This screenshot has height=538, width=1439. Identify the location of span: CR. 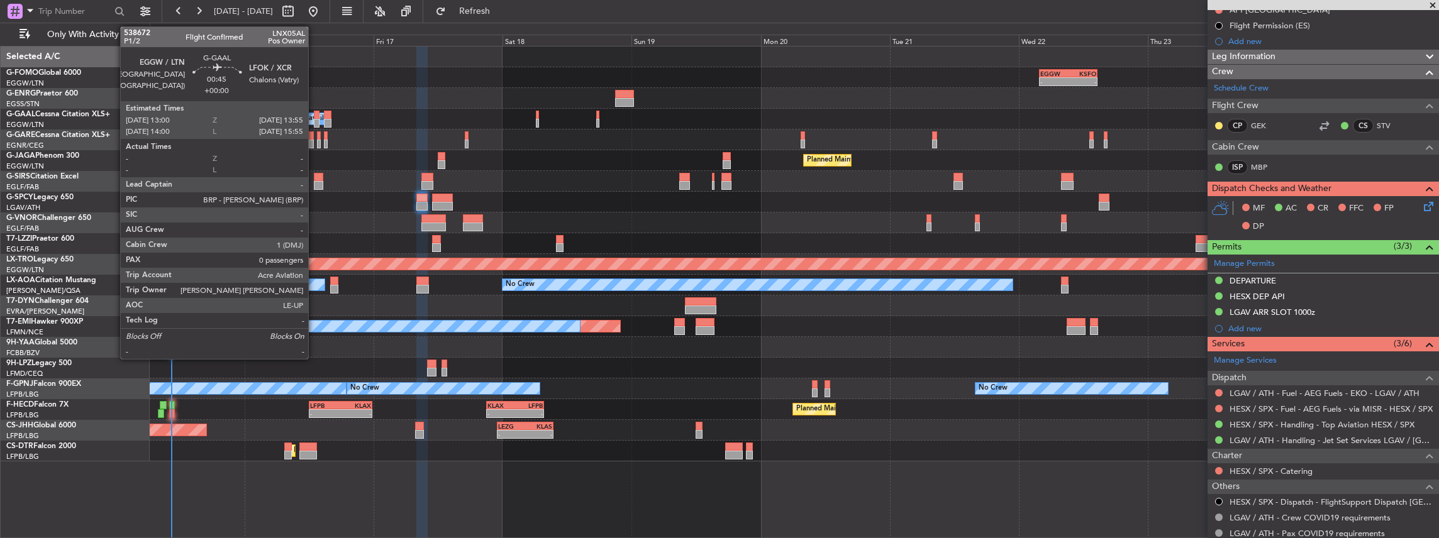
(1322, 209).